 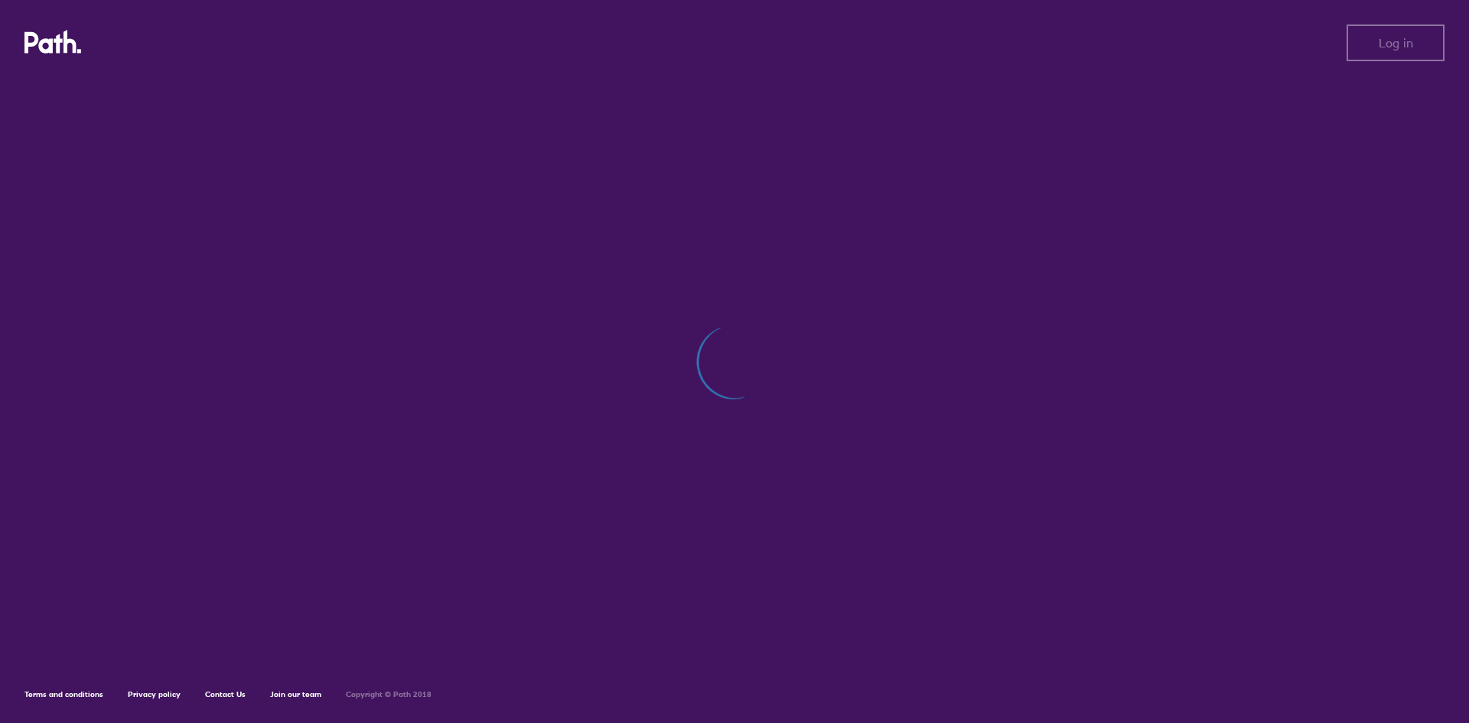 What do you see at coordinates (1396, 43) in the screenshot?
I see `button: Log in` at bounding box center [1396, 43].